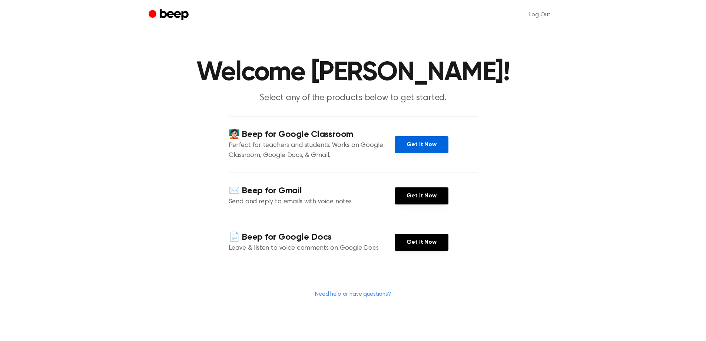 The image size is (706, 341). What do you see at coordinates (312, 190) in the screenshot?
I see `h4: ✉️ Beep for Gmail` at bounding box center [312, 190].